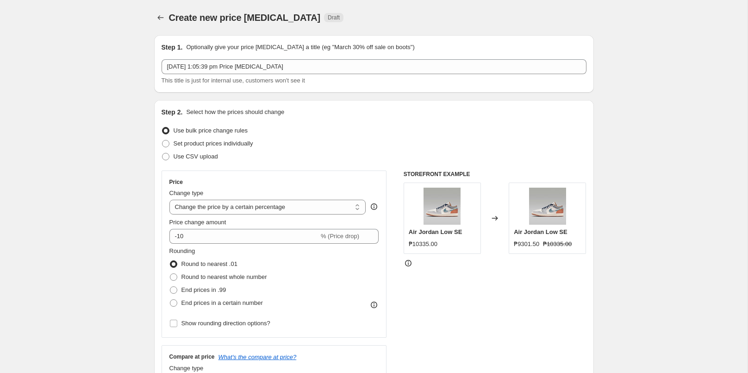  I want to click on span: Draft, so click(334, 18).